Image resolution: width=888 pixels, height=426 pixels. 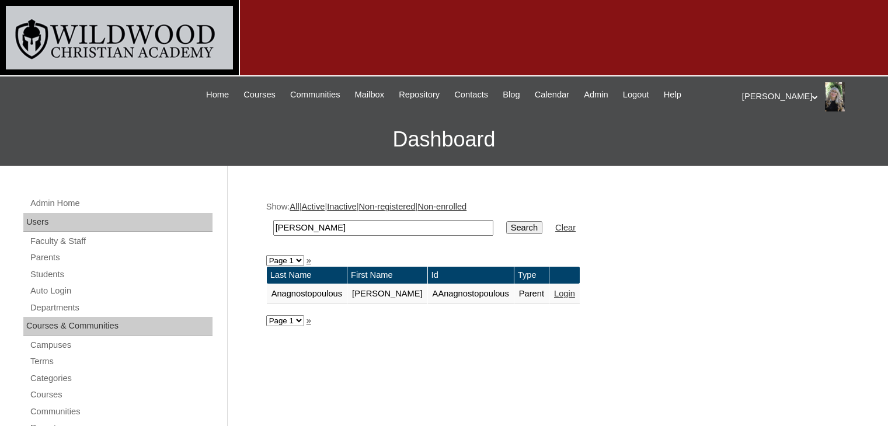 I want to click on a: All, so click(x=294, y=207).